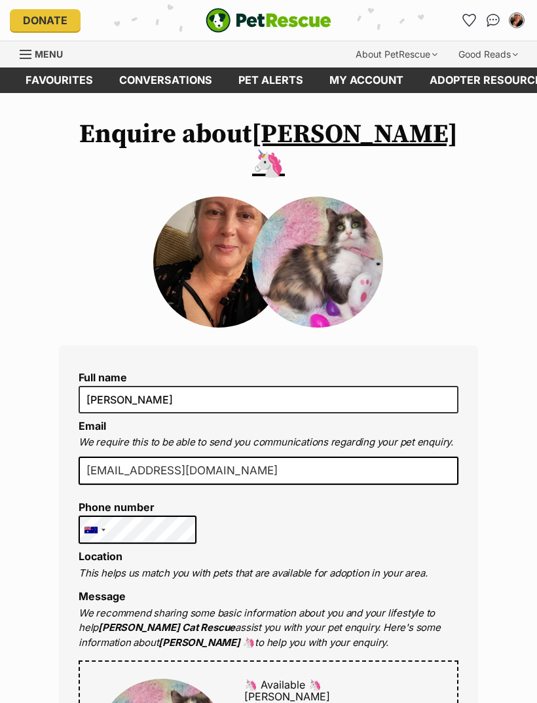 The image size is (537, 703). What do you see at coordinates (493, 20) in the screenshot?
I see `ul: Account quick links` at bounding box center [493, 20].